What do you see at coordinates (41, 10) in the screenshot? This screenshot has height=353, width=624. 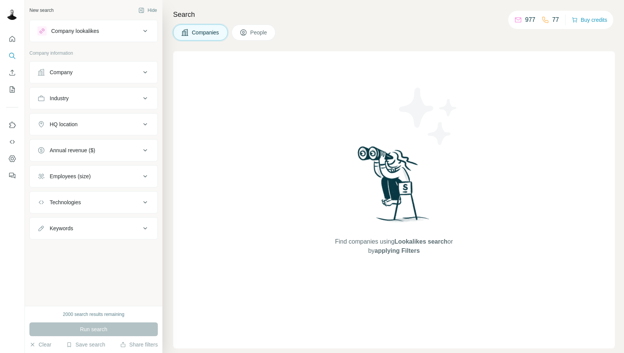 I see `div: New search` at bounding box center [41, 10].